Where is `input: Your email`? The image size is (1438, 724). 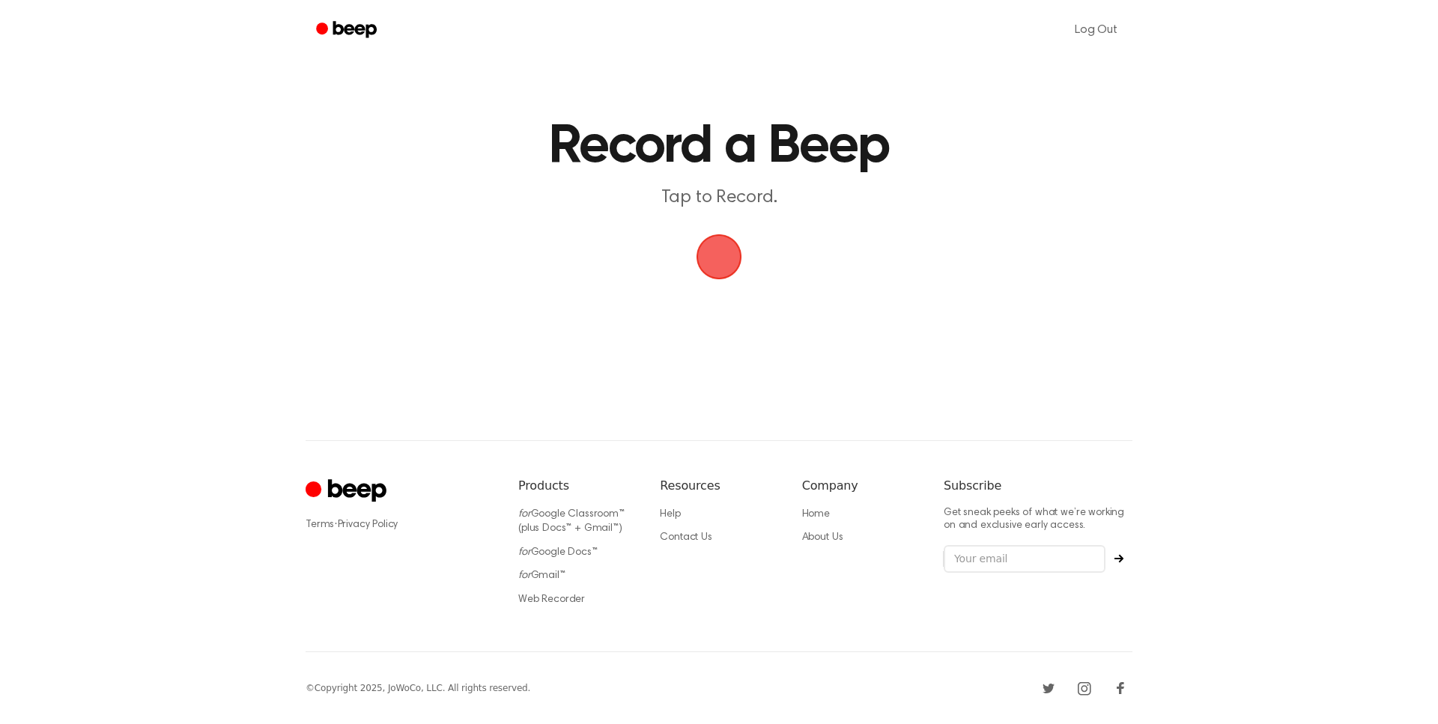 input: Your email is located at coordinates (1025, 560).